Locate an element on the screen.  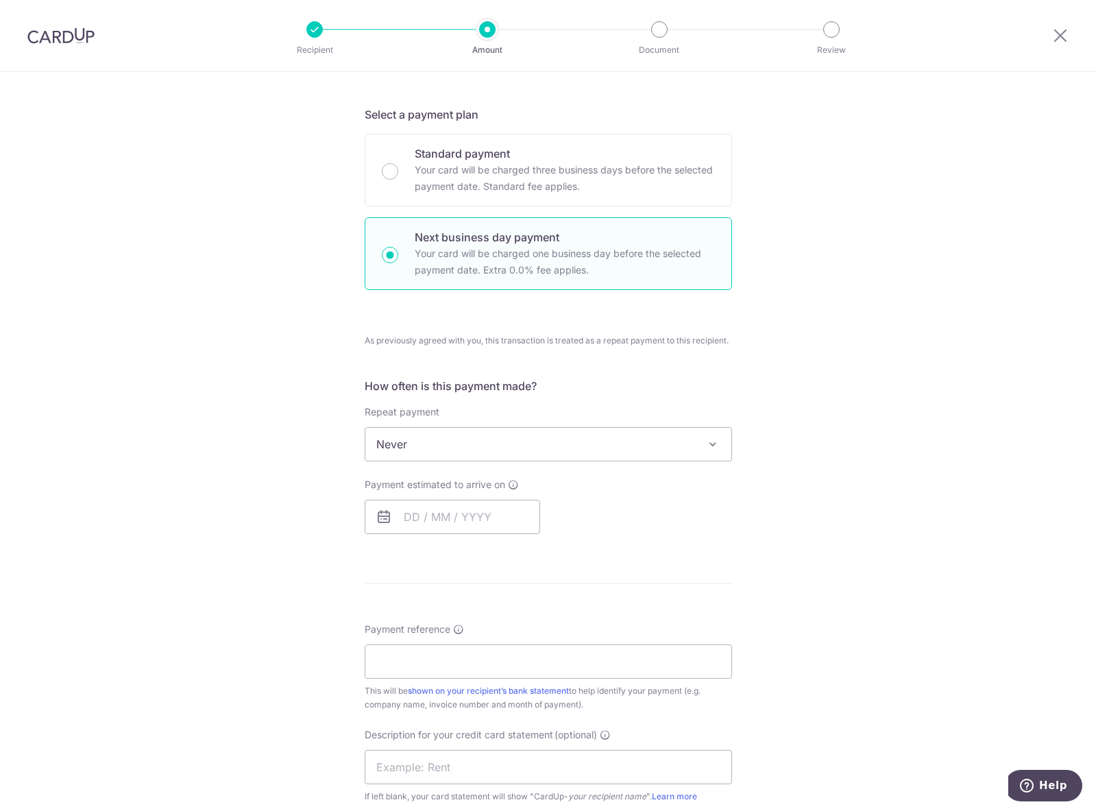
span: Payment estimated to arrive on is located at coordinates (435, 485).